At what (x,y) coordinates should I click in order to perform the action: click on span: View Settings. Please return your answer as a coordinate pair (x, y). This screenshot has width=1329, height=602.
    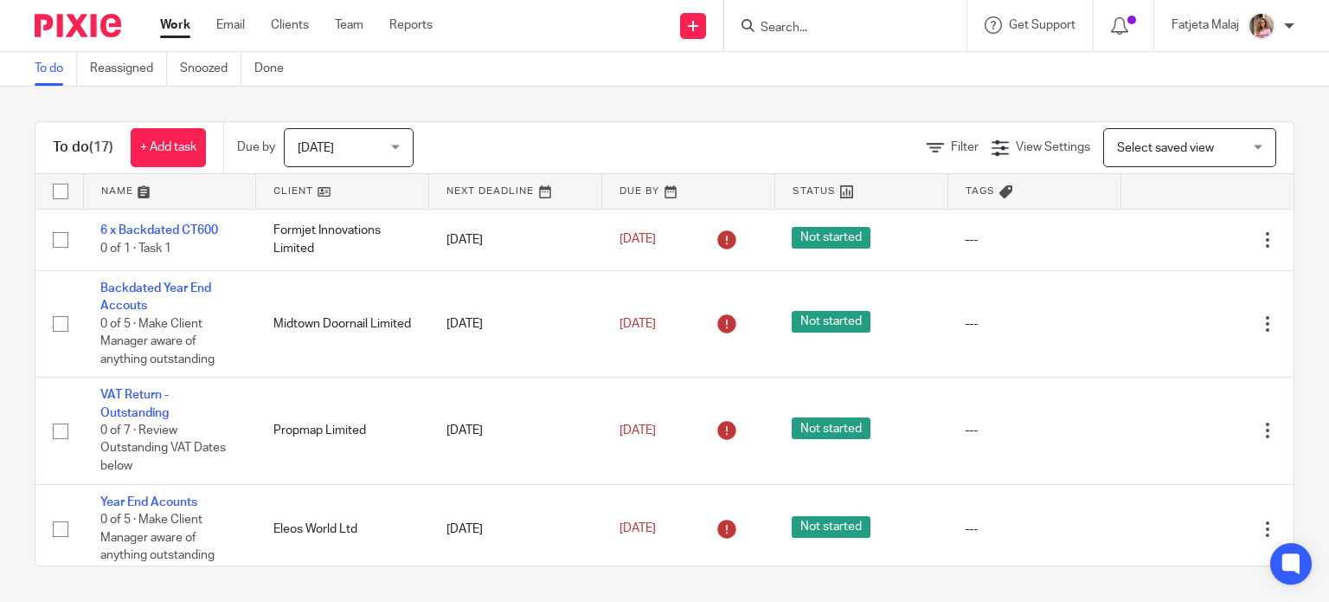
    Looking at the image, I should click on (1053, 147).